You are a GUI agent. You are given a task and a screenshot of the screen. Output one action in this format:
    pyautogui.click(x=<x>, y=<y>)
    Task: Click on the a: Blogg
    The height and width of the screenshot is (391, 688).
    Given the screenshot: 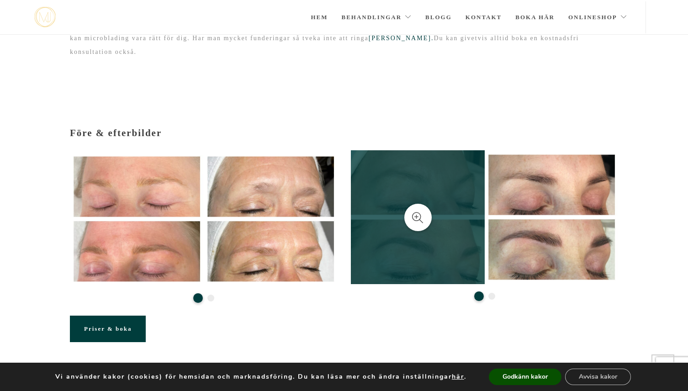 What is the action you would take?
    pyautogui.click(x=438, y=17)
    